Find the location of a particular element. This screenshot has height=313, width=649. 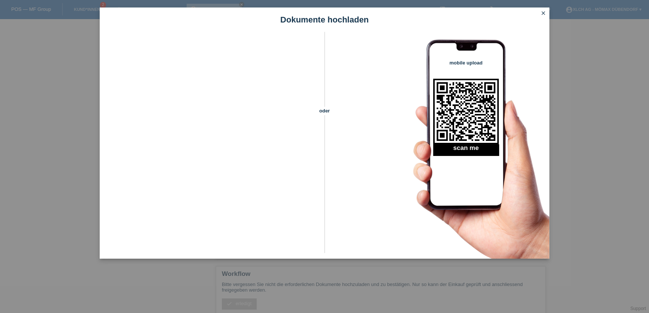

h4: mobile upload is located at coordinates (466, 63).